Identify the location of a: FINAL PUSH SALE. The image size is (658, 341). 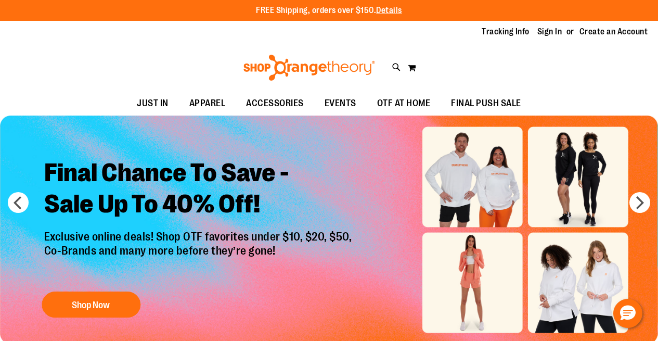
(486, 104).